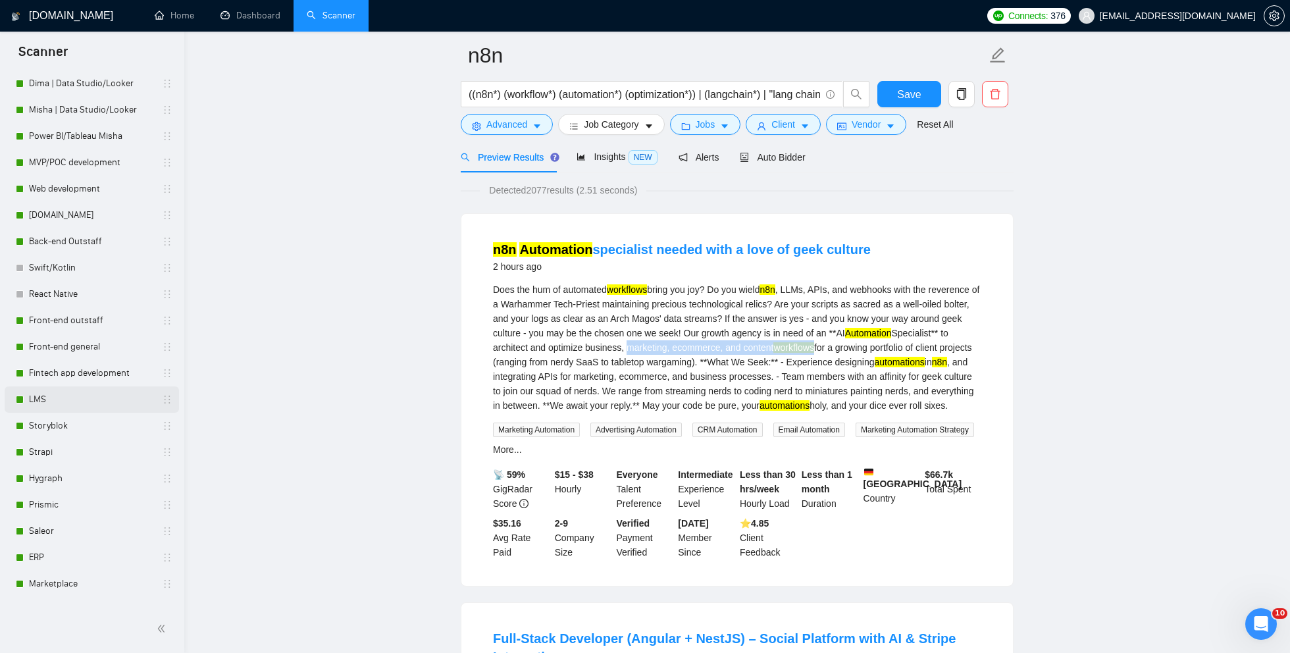 This screenshot has width=1290, height=653. I want to click on div: Experience Level, so click(706, 489).